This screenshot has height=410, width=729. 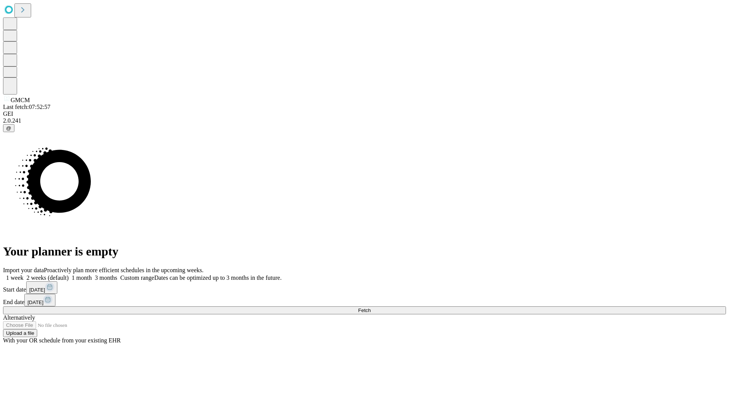 What do you see at coordinates (19, 318) in the screenshot?
I see `span: Alternatively` at bounding box center [19, 318].